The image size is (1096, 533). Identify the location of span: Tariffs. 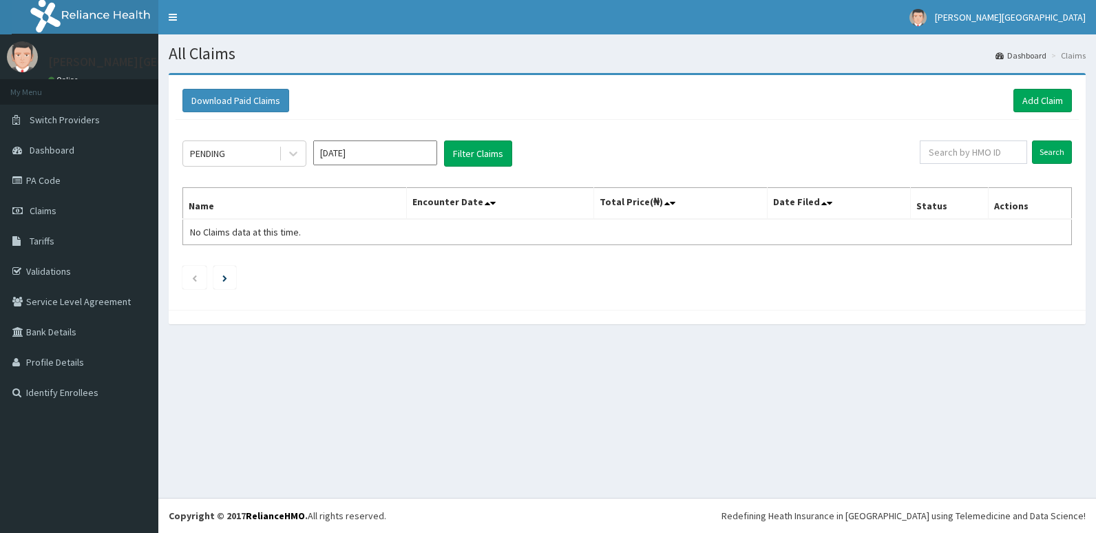
(42, 241).